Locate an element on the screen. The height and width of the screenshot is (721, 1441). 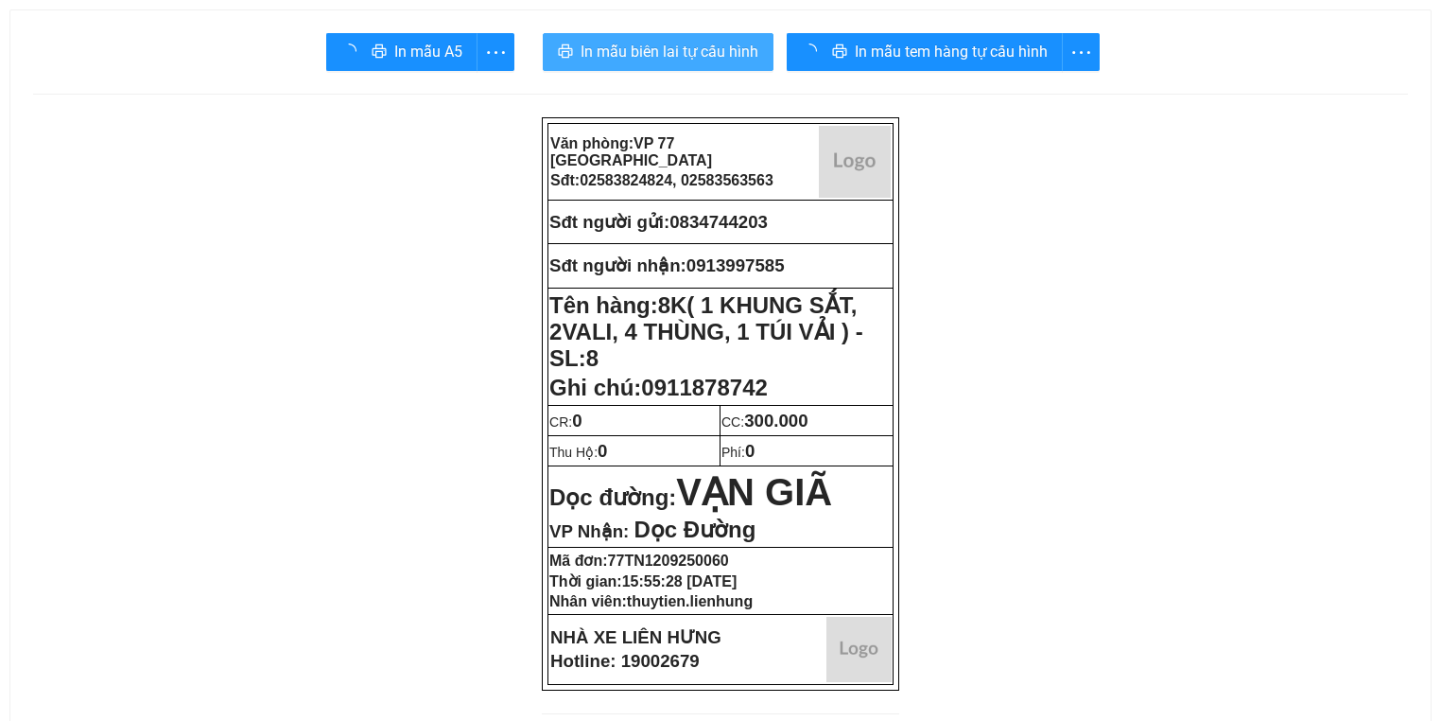
span: 8K( 1 KHUNG SẮT, 2VALI, 4 THÙNG, 1 TÚI VẢI ) - SL: is located at coordinates (706, 331).